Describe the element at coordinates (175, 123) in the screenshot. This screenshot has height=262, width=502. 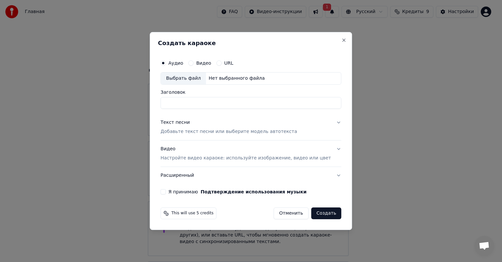
I see `div: Текст песни` at that location.